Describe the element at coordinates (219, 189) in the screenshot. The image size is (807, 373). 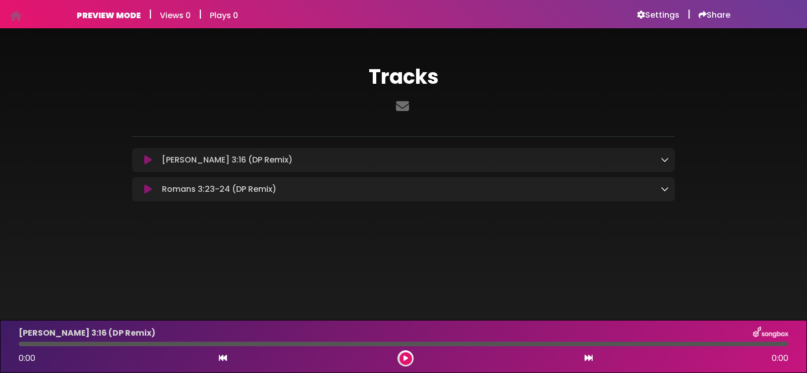
I see `p: Romans 3:23-24 (DP Remix)` at that location.